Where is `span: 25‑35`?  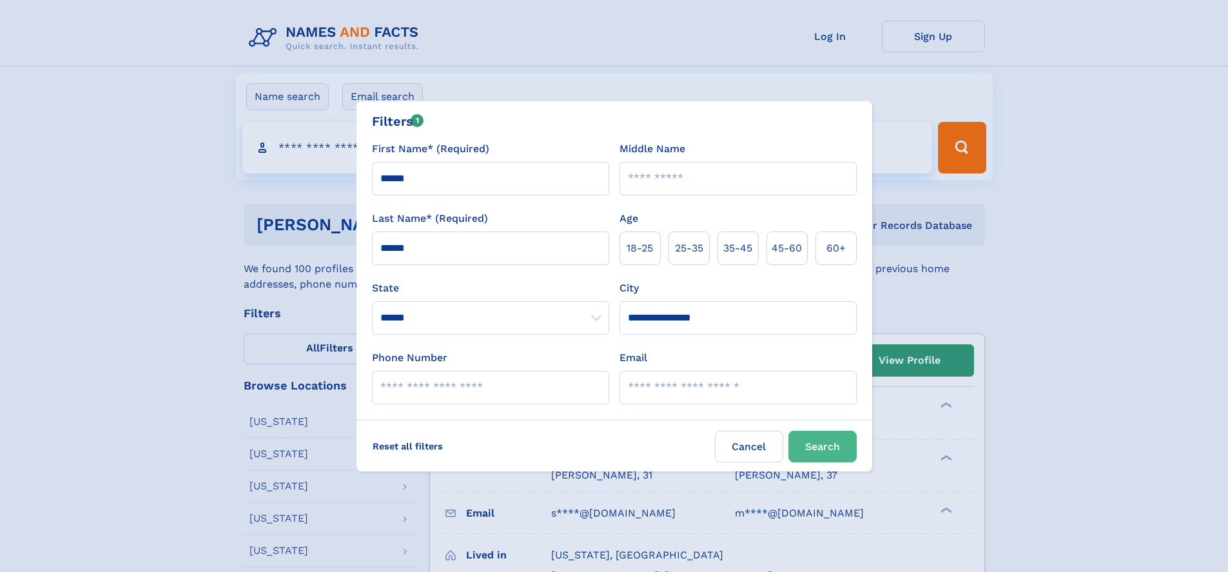 span: 25‑35 is located at coordinates (689, 248).